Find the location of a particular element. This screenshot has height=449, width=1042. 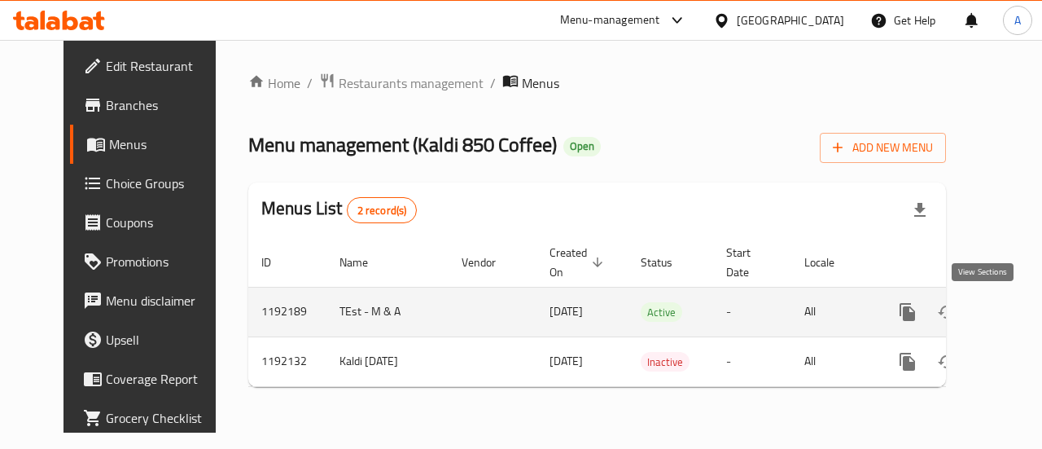

span: Choice Groups is located at coordinates (165, 183).